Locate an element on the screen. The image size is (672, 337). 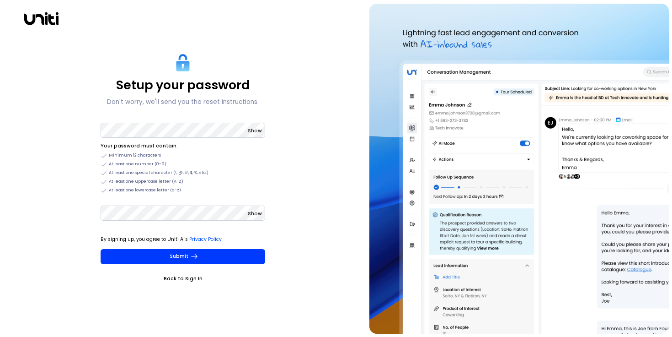
span: At least one lowercase letter (a-z) is located at coordinates (145, 190).